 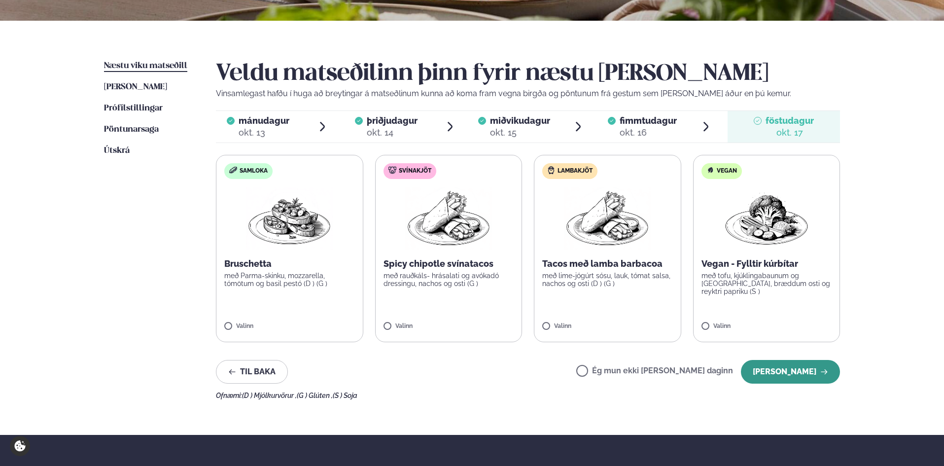 I want to click on span: fimmtudagur, so click(x=648, y=120).